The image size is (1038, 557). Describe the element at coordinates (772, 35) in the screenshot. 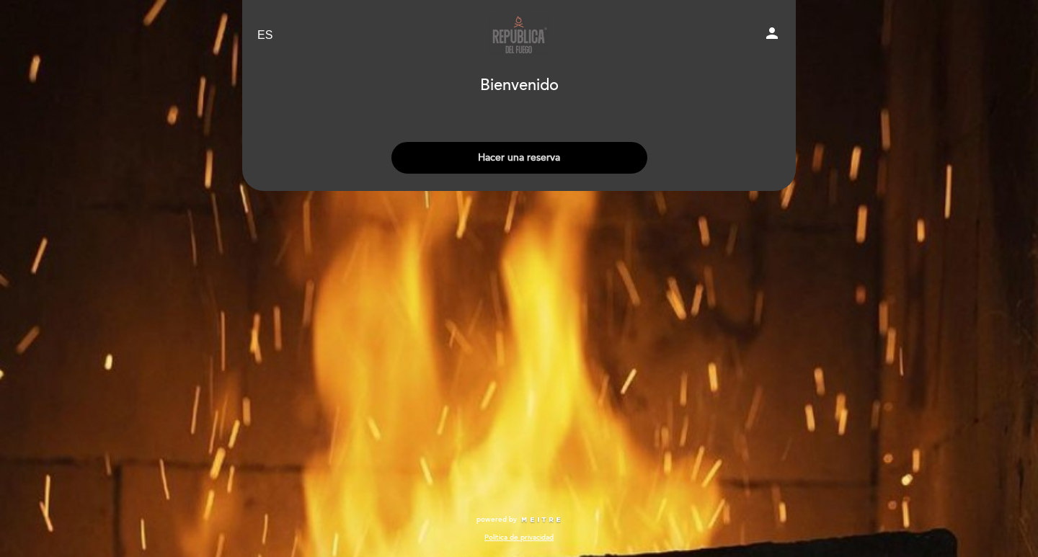

I see `button: person` at that location.